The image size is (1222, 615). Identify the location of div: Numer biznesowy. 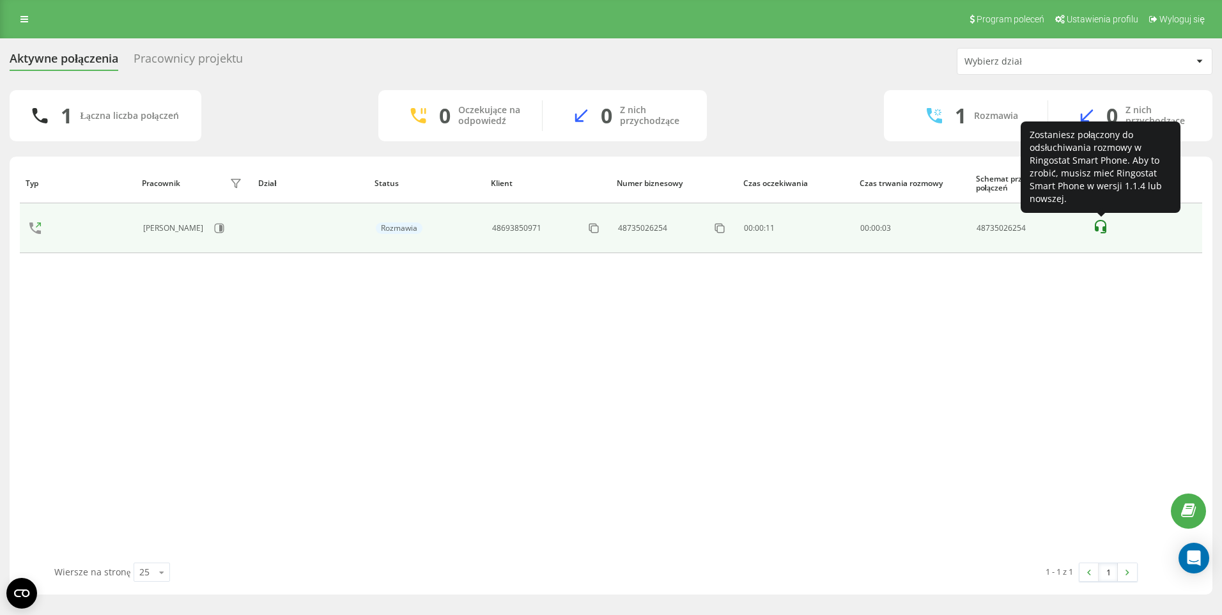
(674, 183).